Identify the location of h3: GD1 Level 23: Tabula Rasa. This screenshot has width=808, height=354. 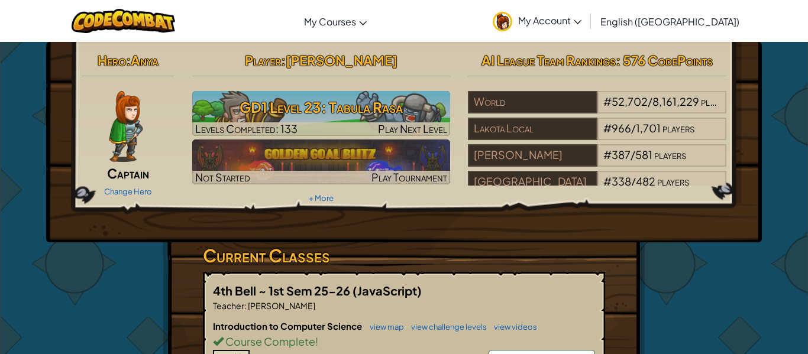
(321, 107).